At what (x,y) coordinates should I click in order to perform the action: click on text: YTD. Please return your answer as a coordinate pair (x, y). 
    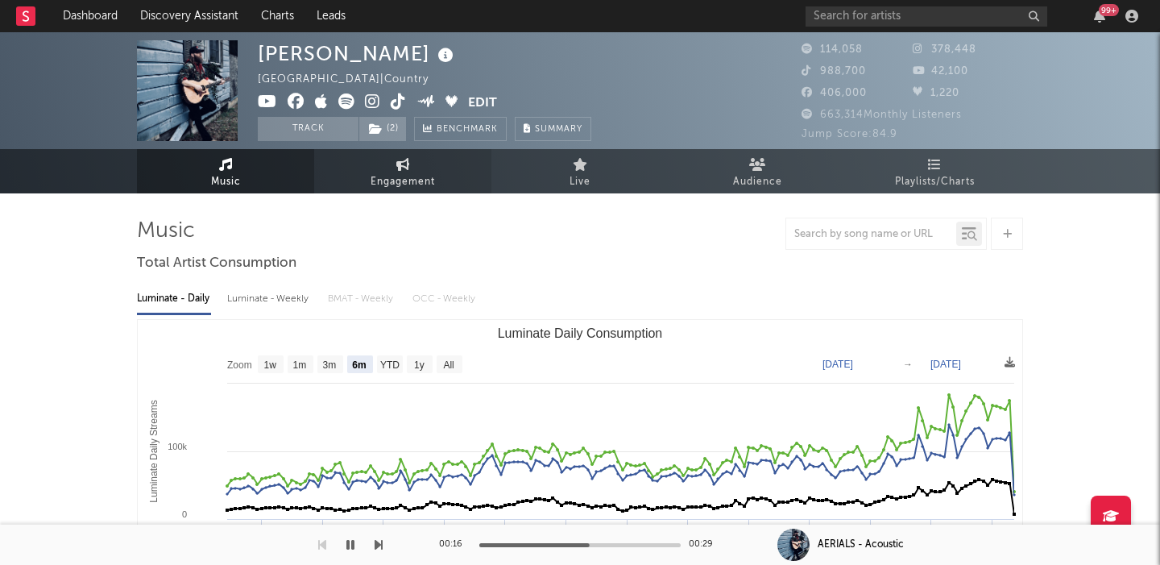
    Looking at the image, I should click on (390, 365).